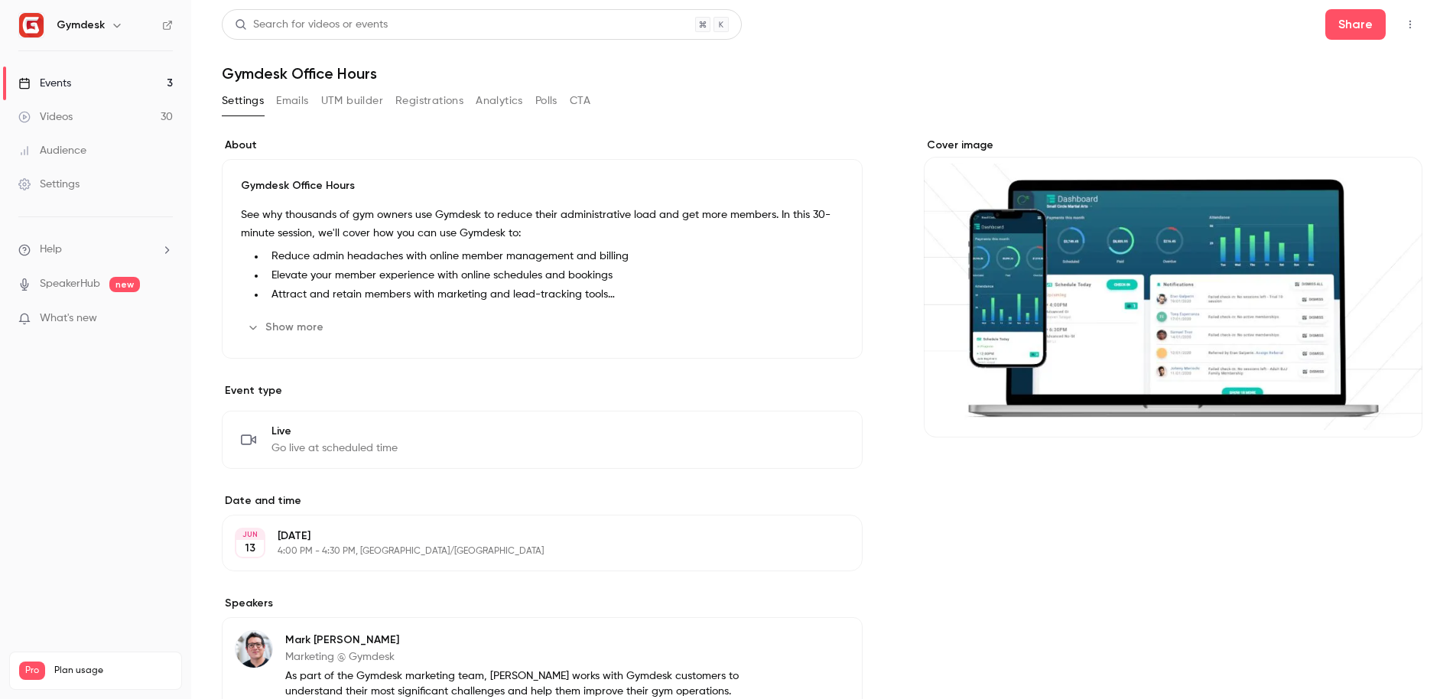 The image size is (1453, 699). Describe the element at coordinates (542, 186) in the screenshot. I see `p: Gymdesk Office Hours` at that location.